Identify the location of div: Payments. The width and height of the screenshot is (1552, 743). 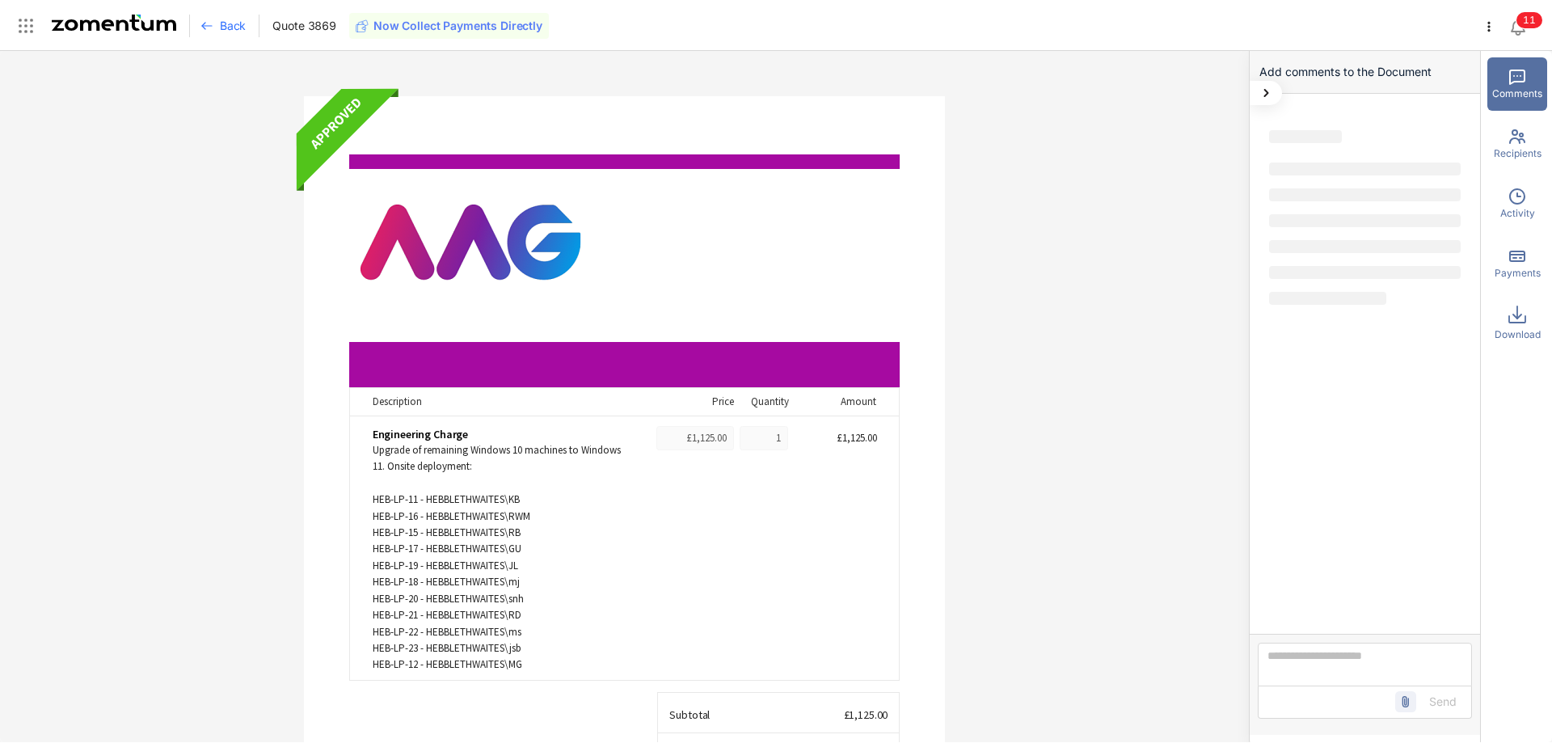
(1517, 264).